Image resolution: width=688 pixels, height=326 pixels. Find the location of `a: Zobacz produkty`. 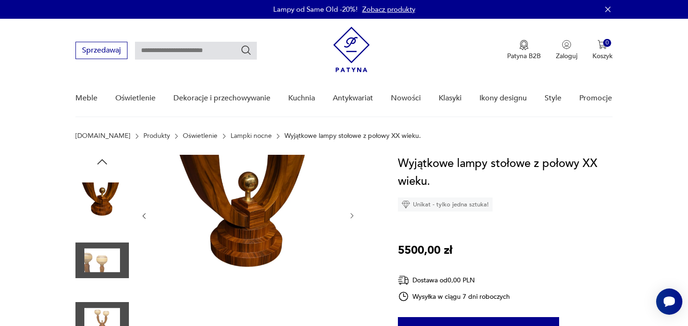

a: Zobacz produkty is located at coordinates (389, 9).